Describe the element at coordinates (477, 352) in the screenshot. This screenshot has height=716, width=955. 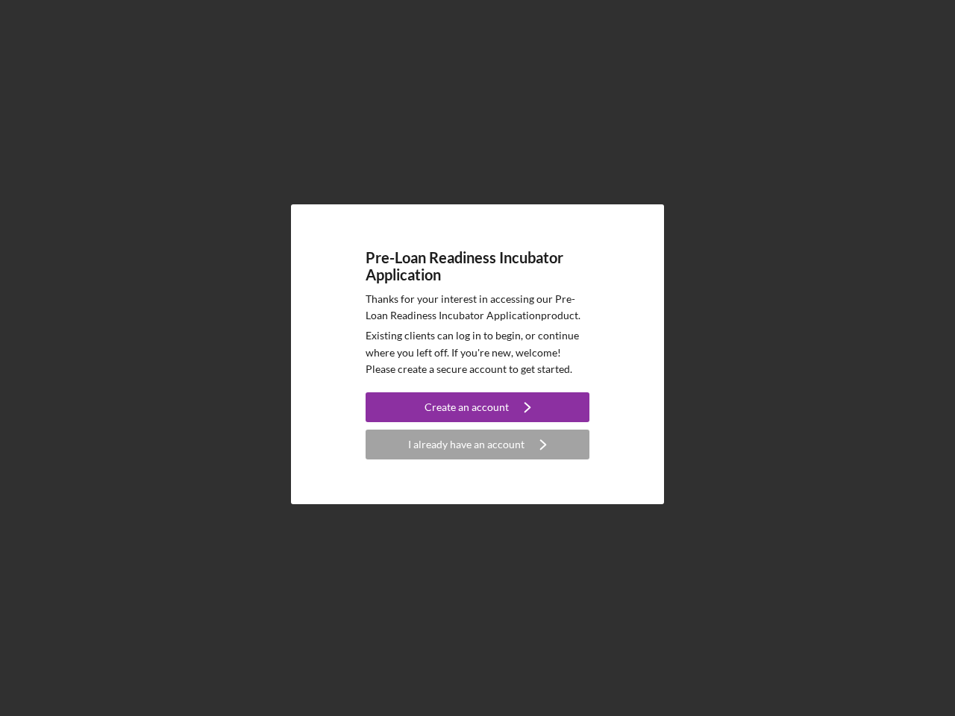
I see `p: Existing clients can log in to begin, or continue where you left off. If you're new, welcome! Ple...` at that location.